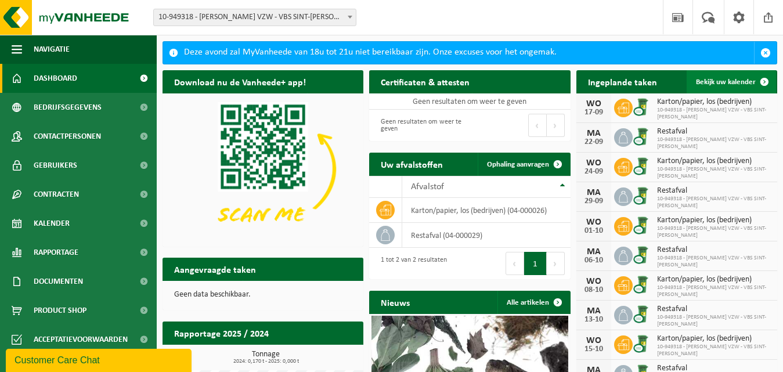 Image resolution: width=783 pixels, height=372 pixels. Describe the element at coordinates (470, 102) in the screenshot. I see `td: Geen resultaten om weer te geven` at that location.